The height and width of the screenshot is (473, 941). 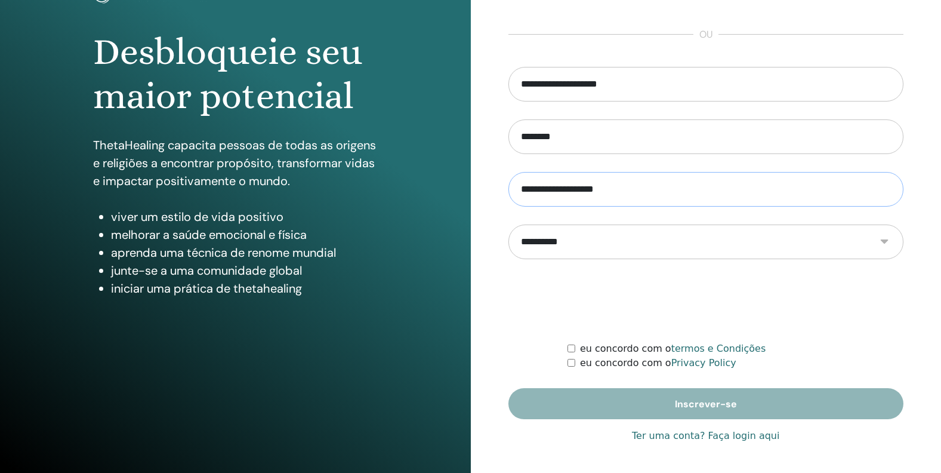 What do you see at coordinates (244, 235) in the screenshot?
I see `li: melhorar a saúde emocional e física` at bounding box center [244, 235].